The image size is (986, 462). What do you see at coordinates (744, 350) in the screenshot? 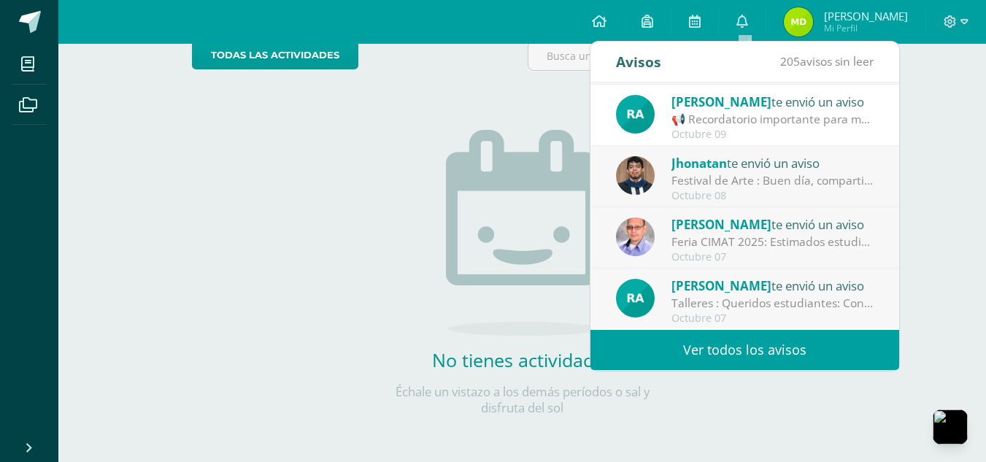
I see `a: Ver todos los avisos` at bounding box center [744, 350].